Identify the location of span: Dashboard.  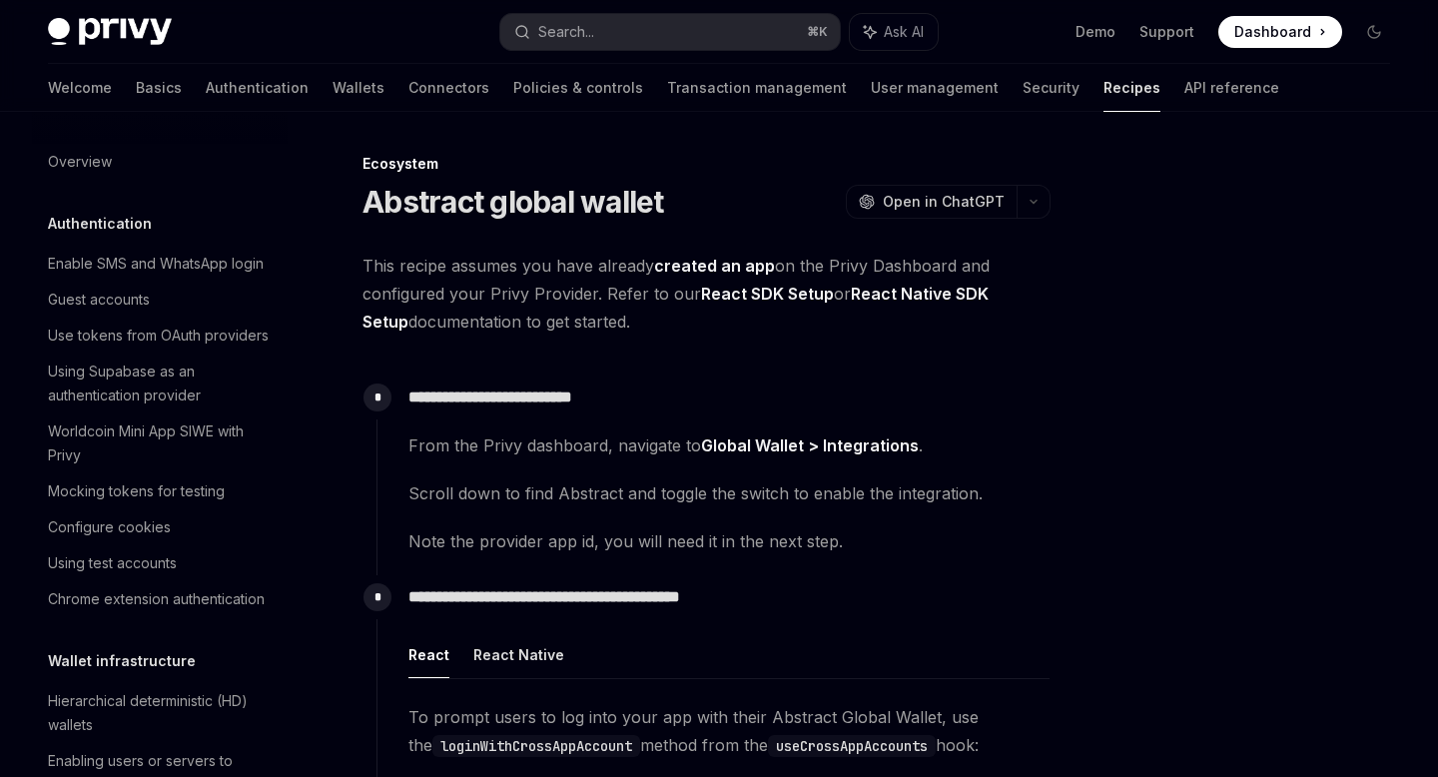
(1272, 32).